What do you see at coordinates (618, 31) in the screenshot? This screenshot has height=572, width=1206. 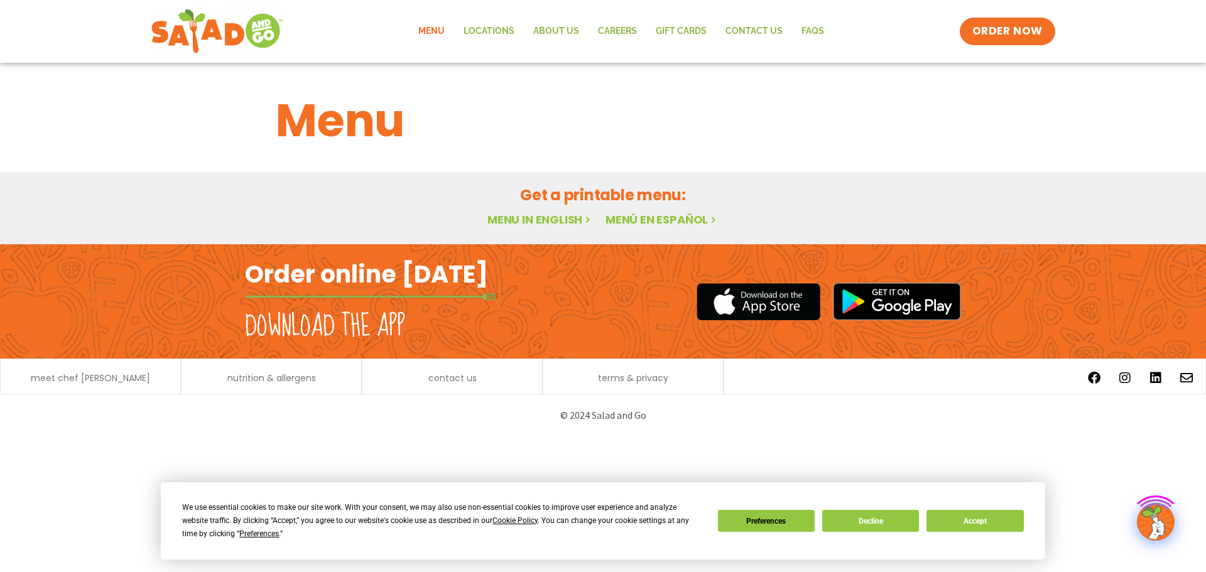 I see `a: Careers` at bounding box center [618, 31].